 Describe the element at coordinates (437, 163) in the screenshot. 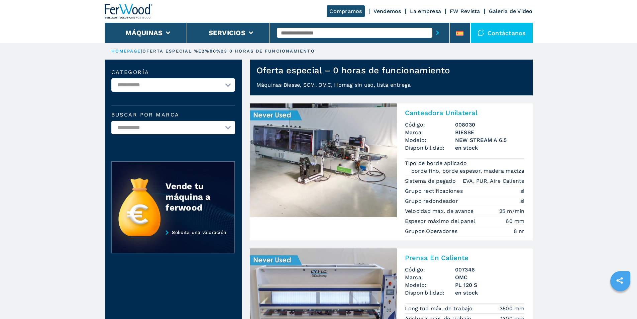

I see `p: Tipo de borde aplicado` at that location.